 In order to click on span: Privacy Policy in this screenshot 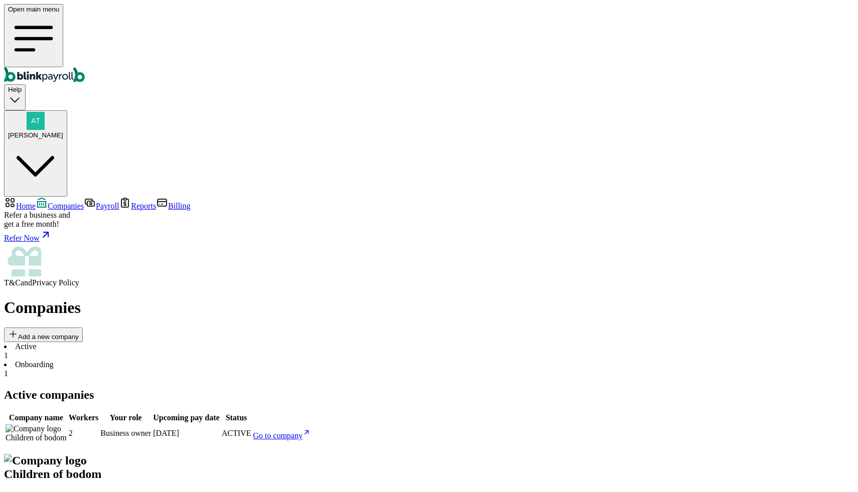, I will do `click(56, 282)`.